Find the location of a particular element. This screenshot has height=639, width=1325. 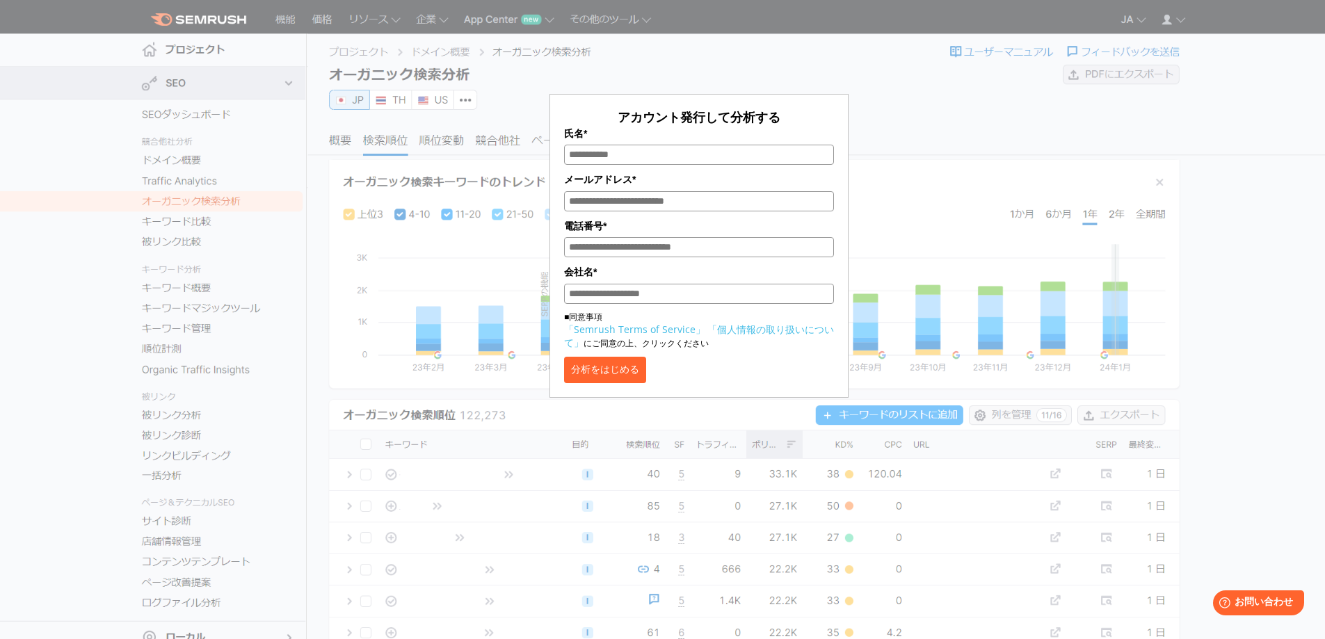

a: 「個人情報の取り扱いについて」 is located at coordinates (699, 336).